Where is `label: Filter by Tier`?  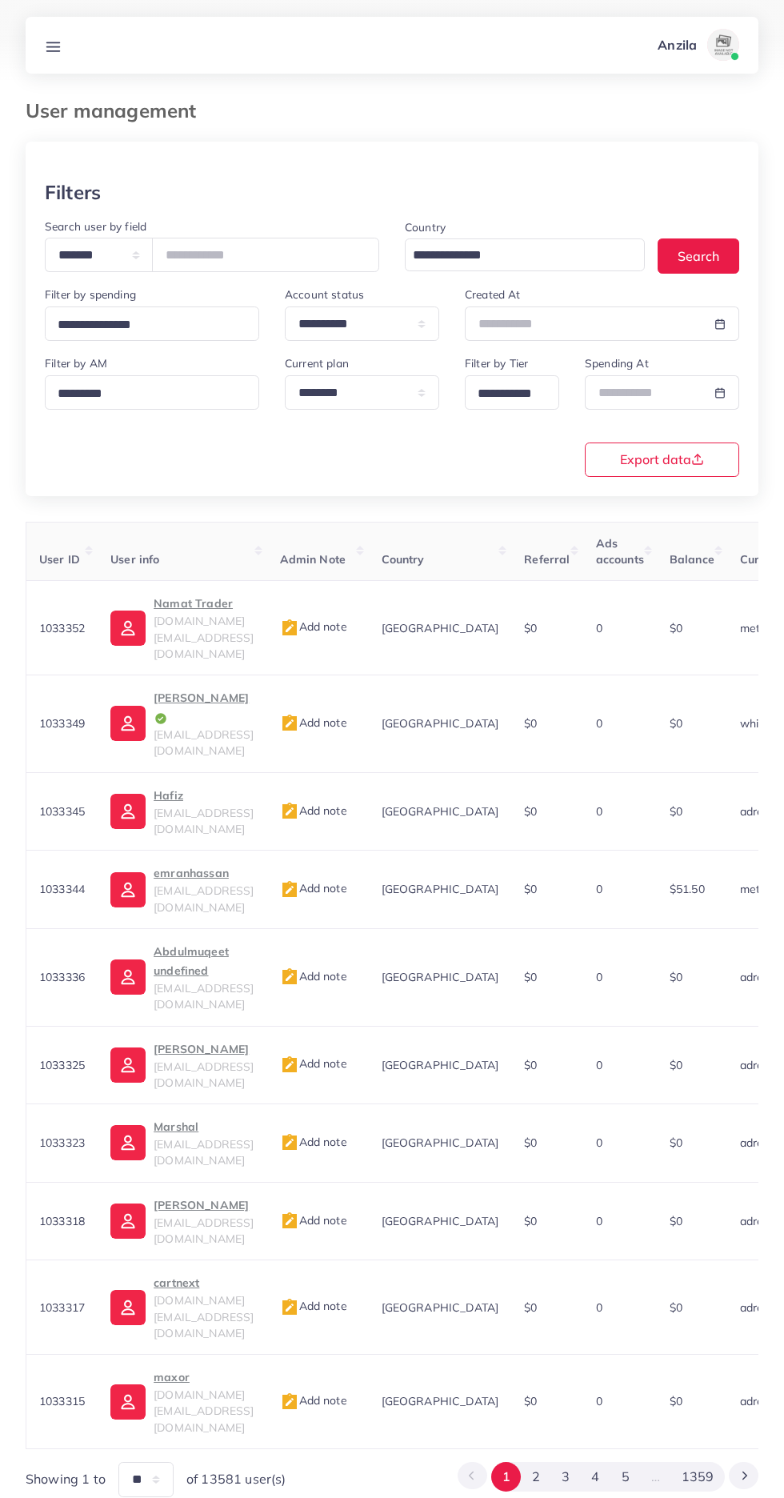 label: Filter by Tier is located at coordinates (496, 363).